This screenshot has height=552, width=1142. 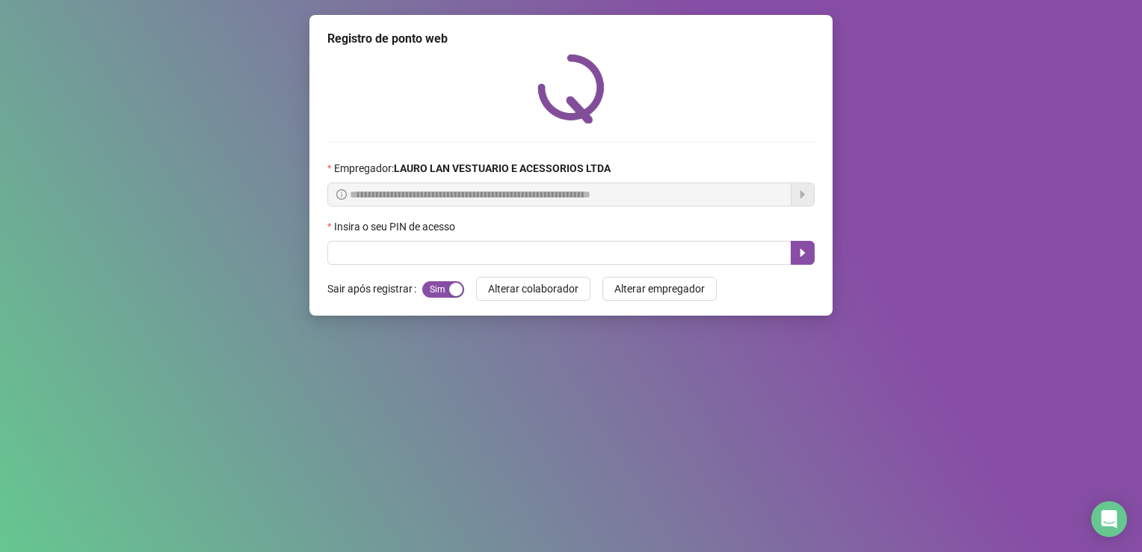 What do you see at coordinates (342, 194) in the screenshot?
I see `span: info-circle` at bounding box center [342, 194].